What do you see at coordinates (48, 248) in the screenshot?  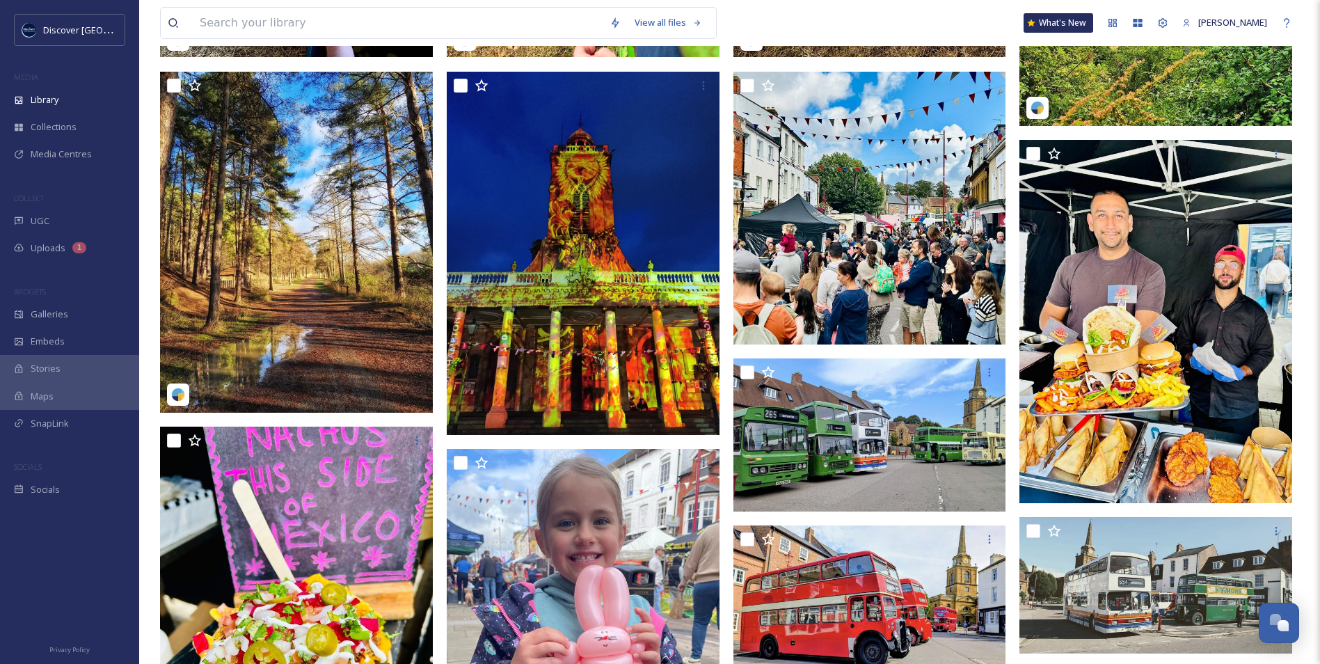 I see `span: Uploads` at bounding box center [48, 248].